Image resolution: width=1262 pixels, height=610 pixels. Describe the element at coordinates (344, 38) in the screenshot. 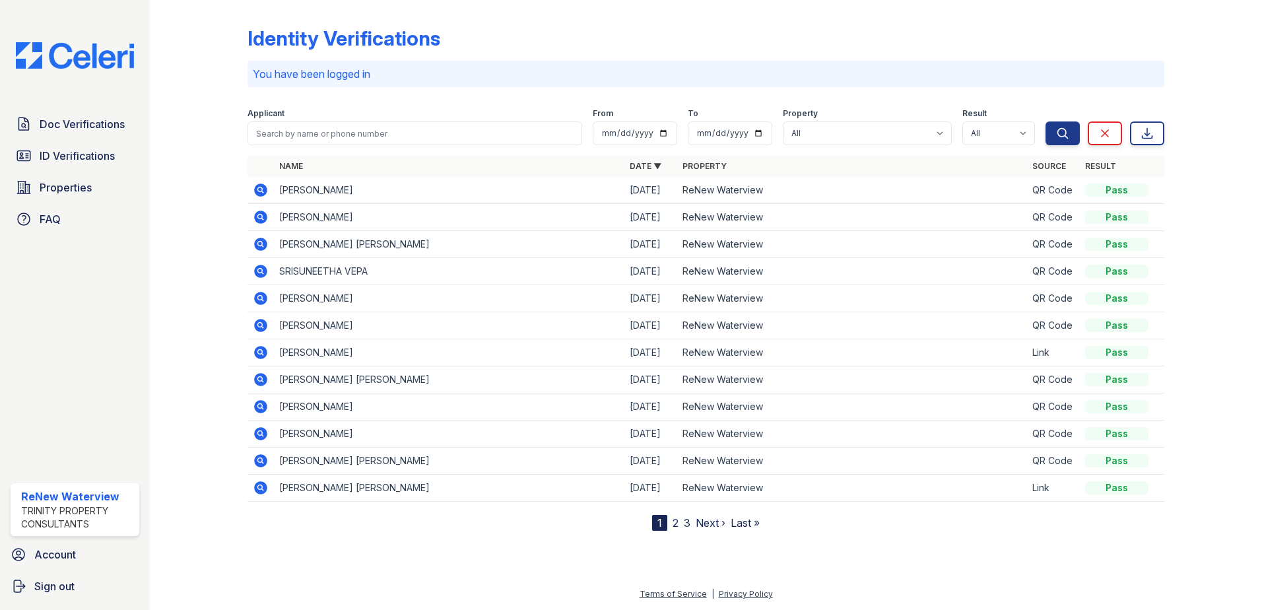

I see `div: Identity Verifications` at that location.